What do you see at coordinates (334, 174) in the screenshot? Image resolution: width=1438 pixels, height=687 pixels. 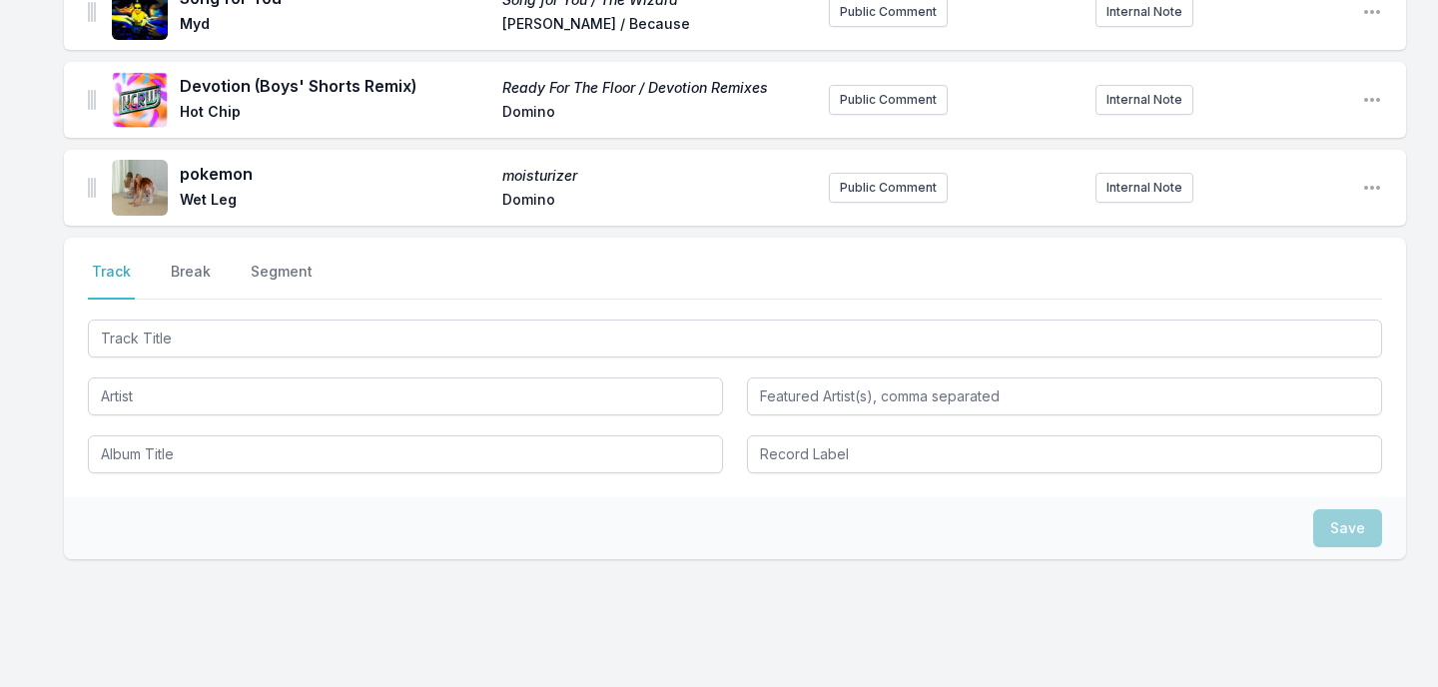 I see `span: pokemon` at bounding box center [334, 174].